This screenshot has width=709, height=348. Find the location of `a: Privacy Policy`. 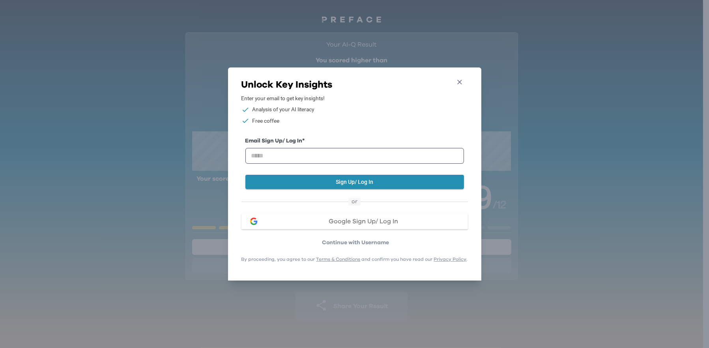

a: Privacy Policy is located at coordinates (450, 259).